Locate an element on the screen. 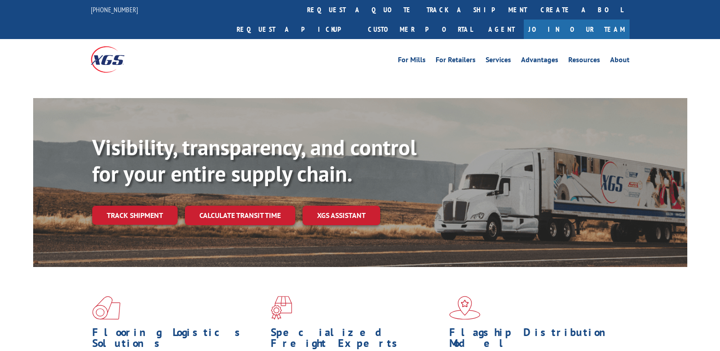  a: Request a pickup is located at coordinates (295, 29).